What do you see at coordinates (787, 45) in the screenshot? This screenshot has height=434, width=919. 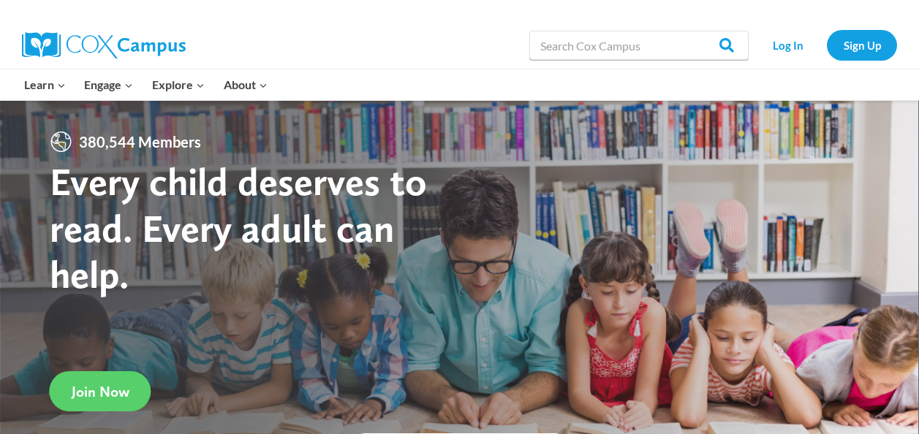 I see `a: Log In` at bounding box center [787, 45].